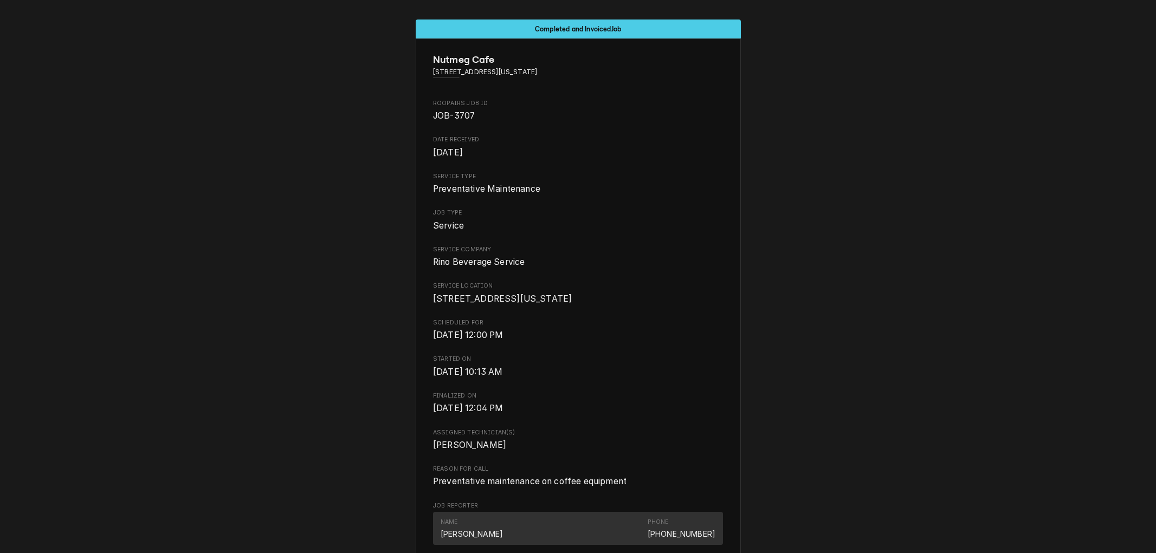 This screenshot has height=553, width=1156. I want to click on span: Job Reporter, so click(578, 506).